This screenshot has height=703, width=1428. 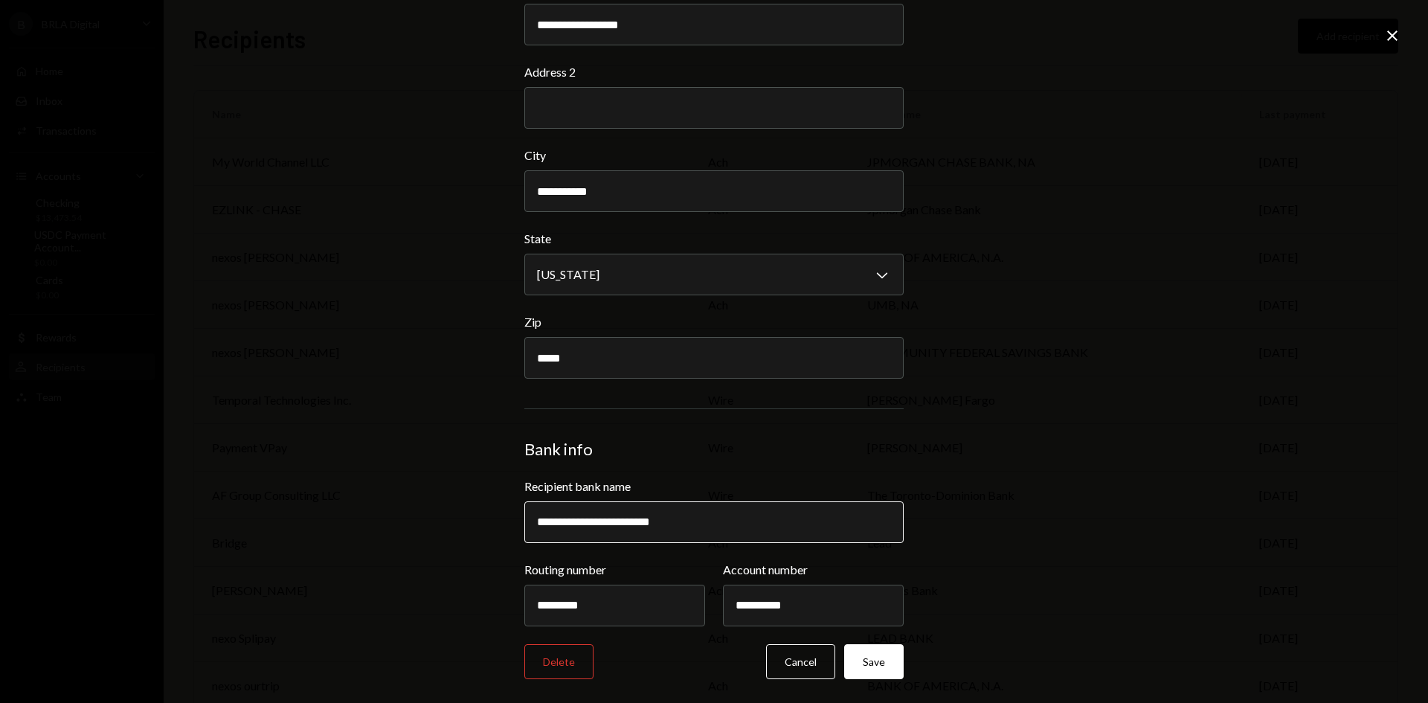 I want to click on label: City, so click(x=714, y=155).